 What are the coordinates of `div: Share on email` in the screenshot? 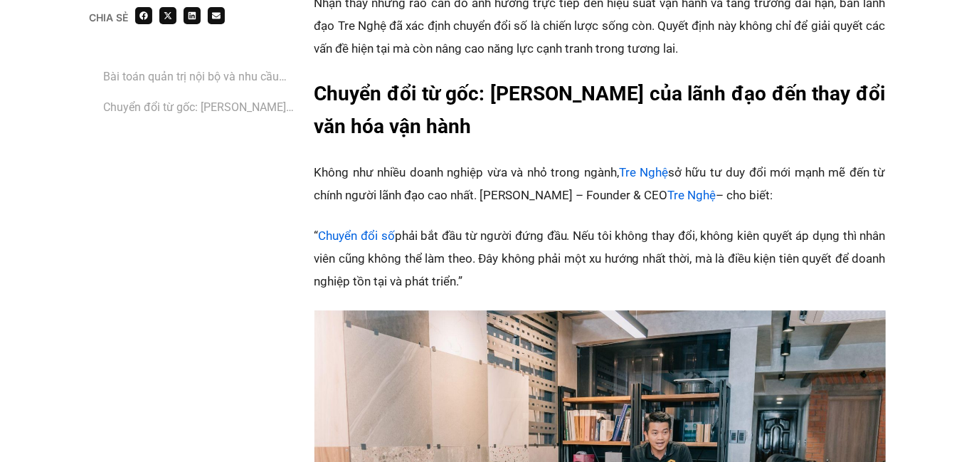 It's located at (216, 16).